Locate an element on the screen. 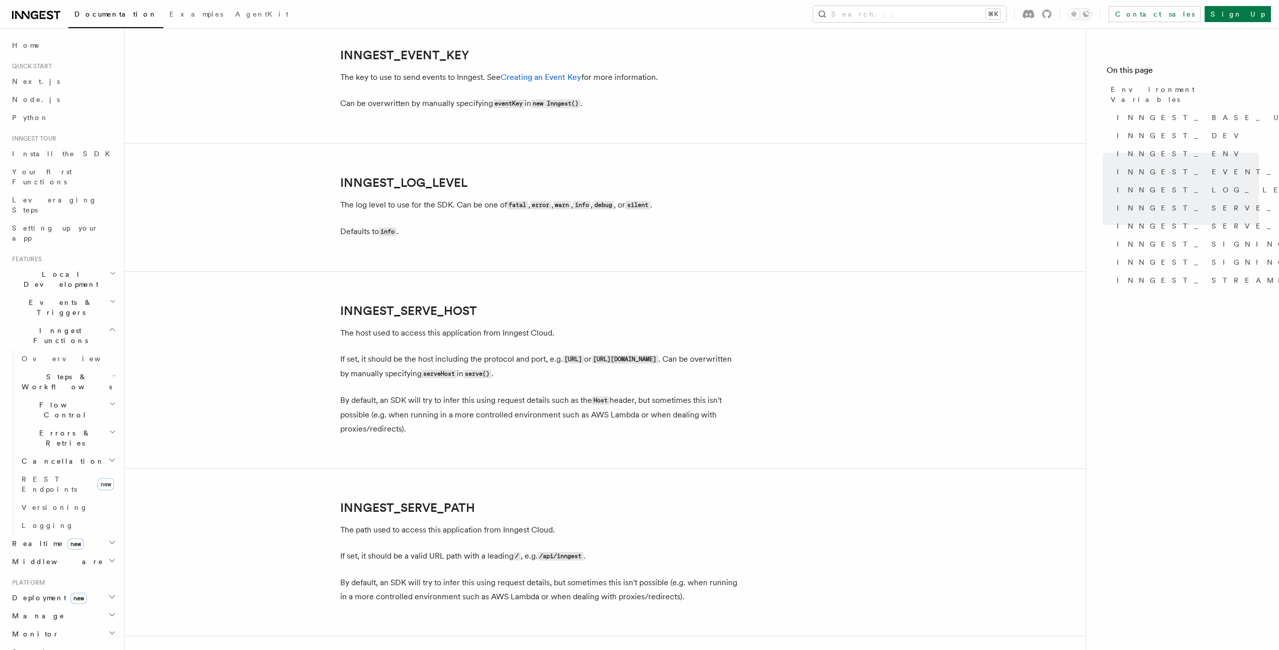 Image resolution: width=1279 pixels, height=650 pixels. span: Cancellation is located at coordinates (61, 461).